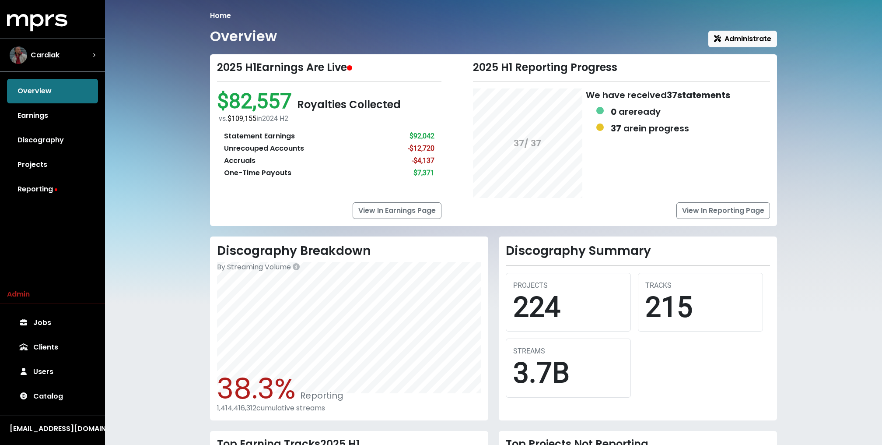 This screenshot has width=882, height=445. What do you see at coordinates (18, 55) in the screenshot?
I see `img: The selected account / producer` at bounding box center [18, 55].